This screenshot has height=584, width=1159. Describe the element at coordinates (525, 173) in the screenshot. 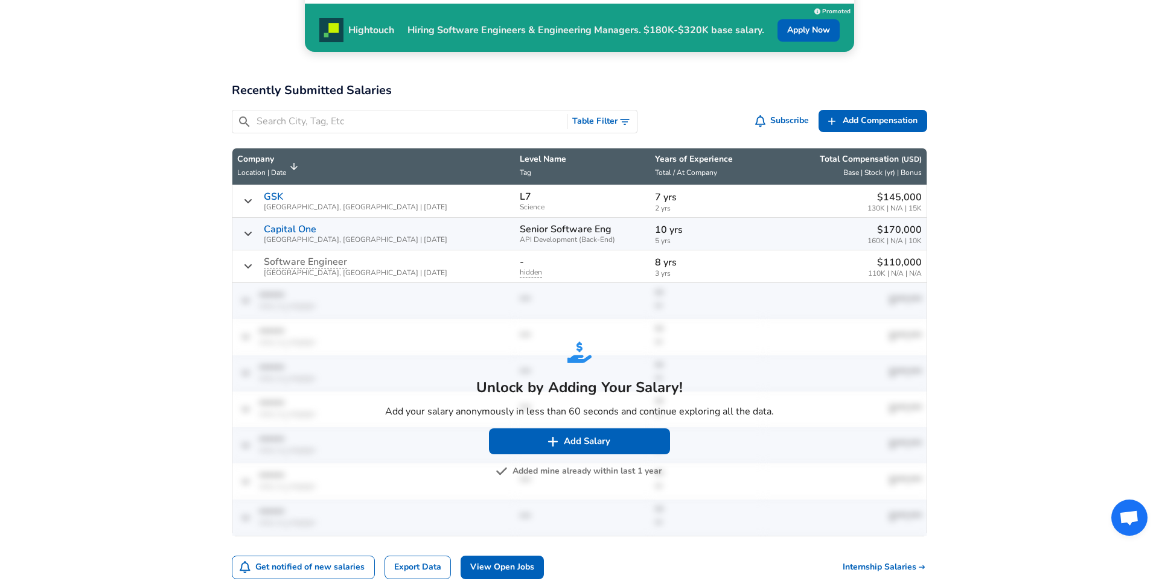

I see `span: Tag` at that location.